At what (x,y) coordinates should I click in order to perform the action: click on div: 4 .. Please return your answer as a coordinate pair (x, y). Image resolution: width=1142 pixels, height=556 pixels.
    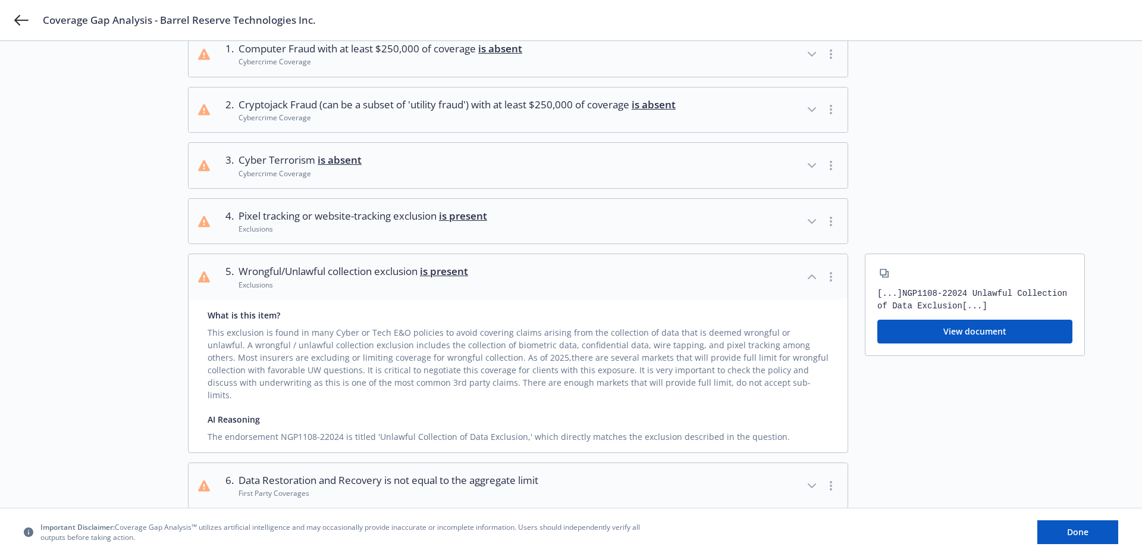
    Looking at the image, I should click on (227, 221).